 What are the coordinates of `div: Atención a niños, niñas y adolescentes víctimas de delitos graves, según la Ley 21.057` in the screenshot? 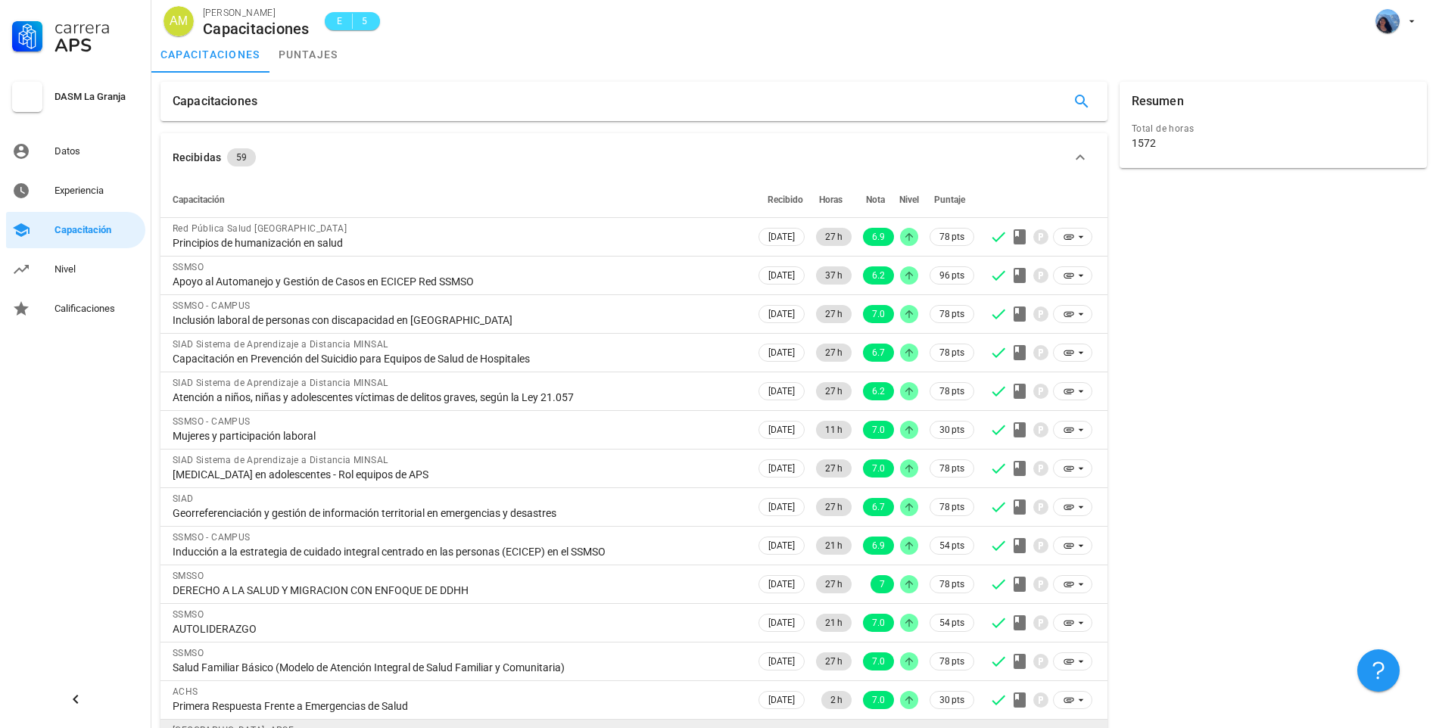 It's located at (458, 397).